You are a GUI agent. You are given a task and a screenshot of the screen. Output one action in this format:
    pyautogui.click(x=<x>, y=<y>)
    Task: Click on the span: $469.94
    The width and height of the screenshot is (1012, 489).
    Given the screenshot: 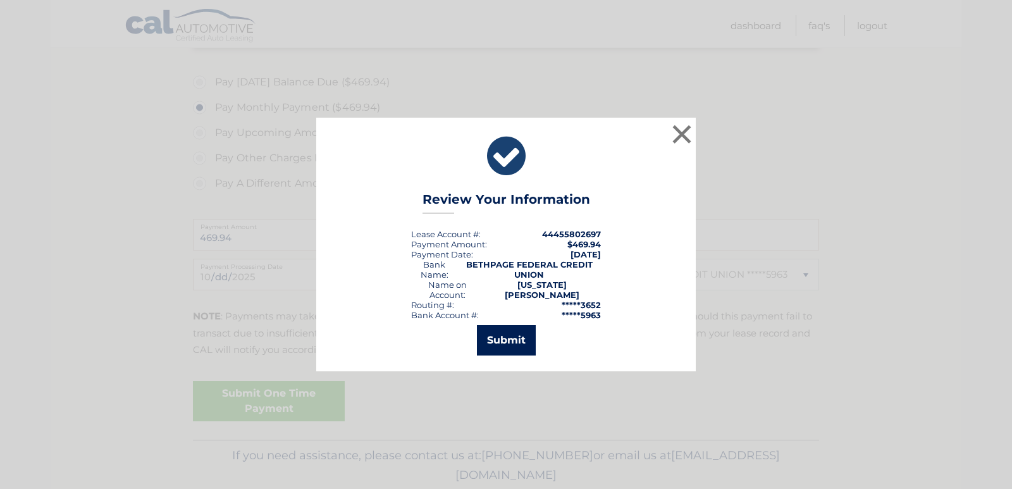 What is the action you would take?
    pyautogui.click(x=584, y=244)
    